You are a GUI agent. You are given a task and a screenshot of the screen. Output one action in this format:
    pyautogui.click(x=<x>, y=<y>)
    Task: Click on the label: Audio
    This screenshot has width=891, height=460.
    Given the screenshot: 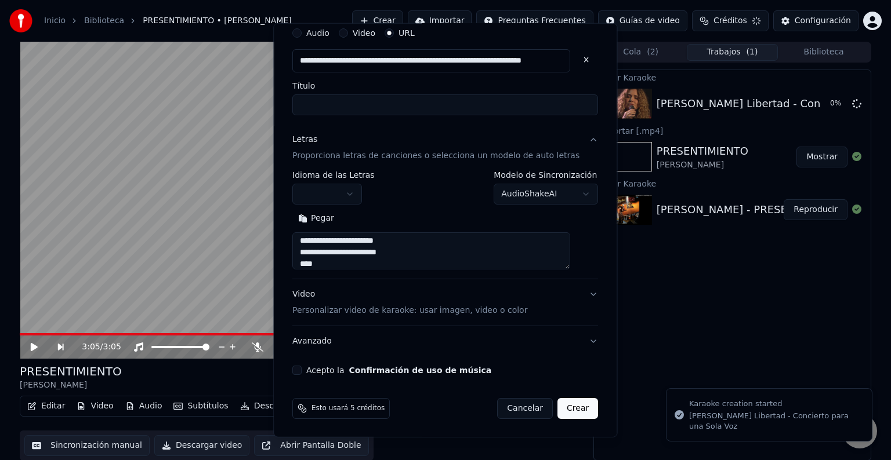 What is the action you would take?
    pyautogui.click(x=318, y=33)
    